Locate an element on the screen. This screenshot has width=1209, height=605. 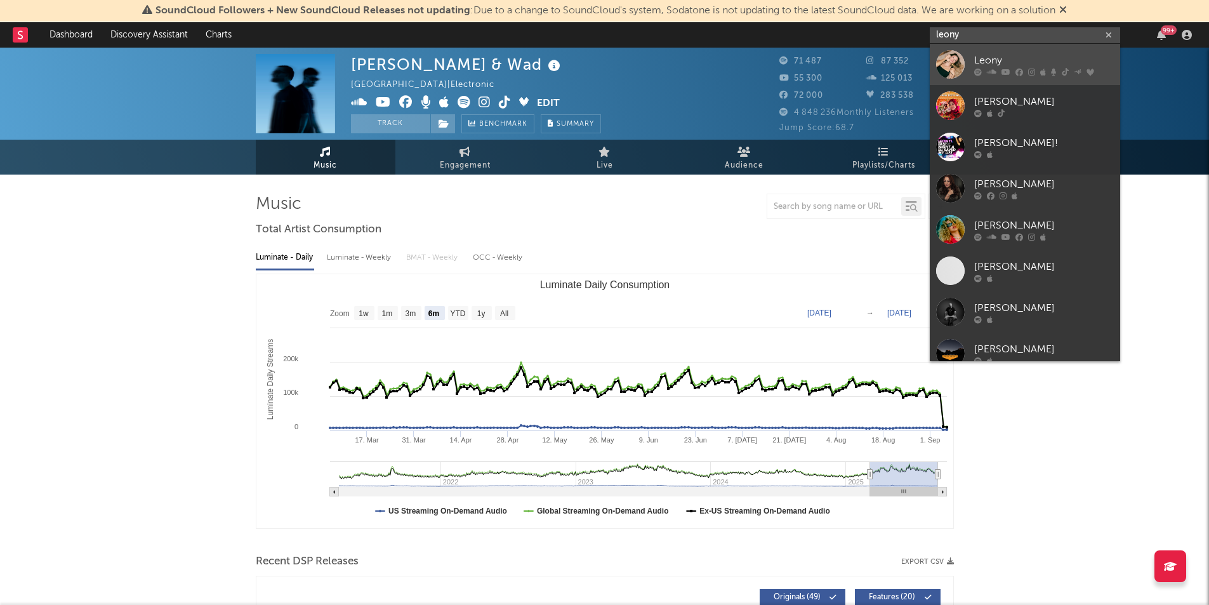
text: Global Streaming On-Demand Audio is located at coordinates (602, 511).